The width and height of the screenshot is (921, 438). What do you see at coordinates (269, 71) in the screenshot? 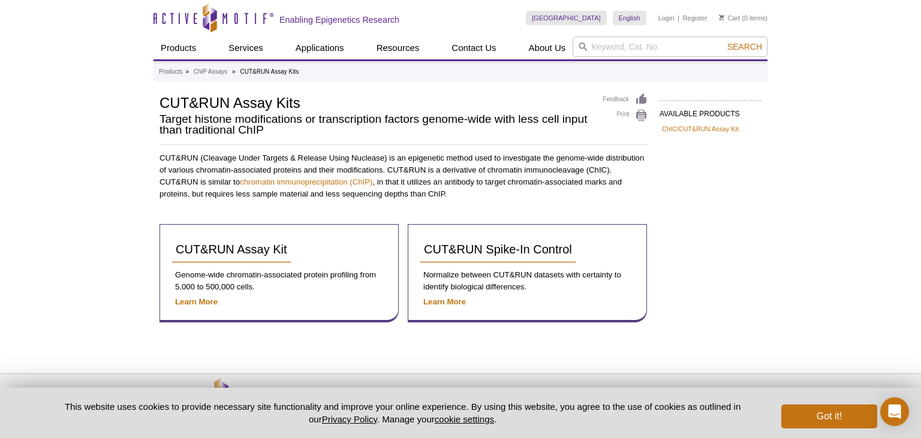
I see `li: CUT&RUN Assay Kits` at bounding box center [269, 71].